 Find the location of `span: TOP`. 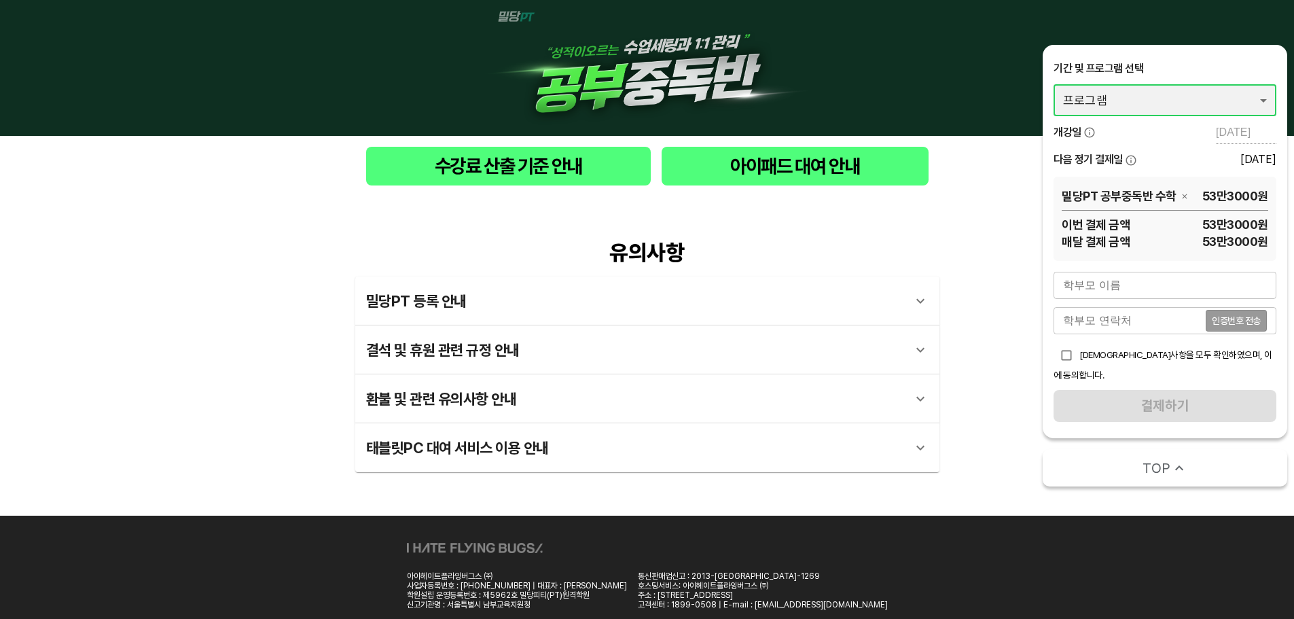

span: TOP is located at coordinates (1156, 468).